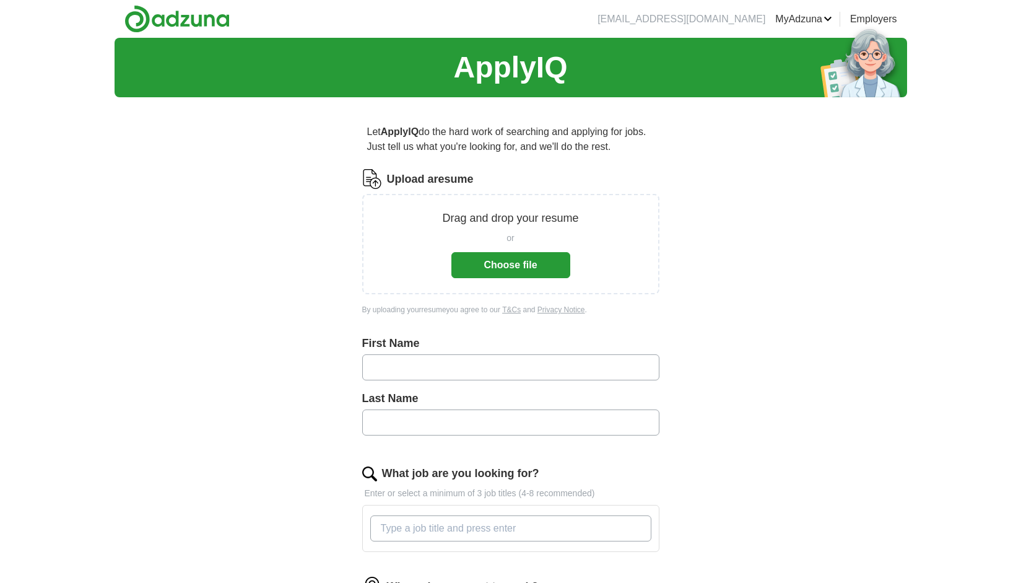 The height and width of the screenshot is (583, 1021). I want to click on img: Adzuna logo, so click(177, 19).